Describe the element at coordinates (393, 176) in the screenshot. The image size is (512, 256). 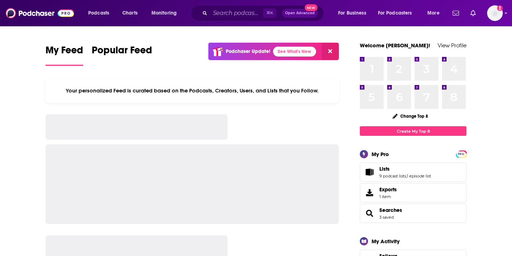
I see `a: 9 podcast lists` at that location.